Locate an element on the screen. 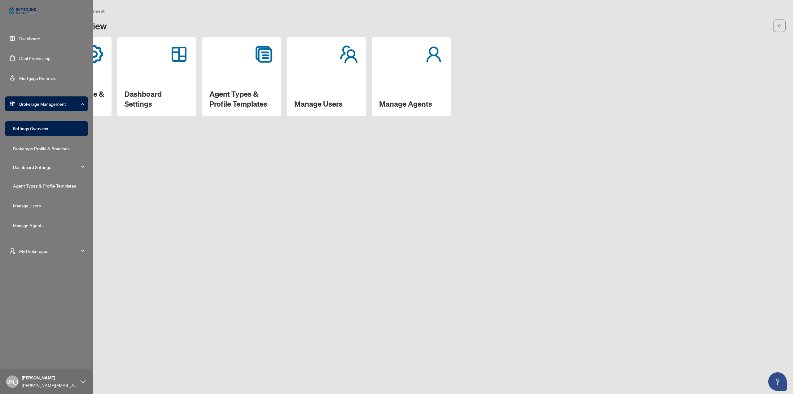 The width and height of the screenshot is (793, 394). span: Brokerage Management is located at coordinates (51, 104).